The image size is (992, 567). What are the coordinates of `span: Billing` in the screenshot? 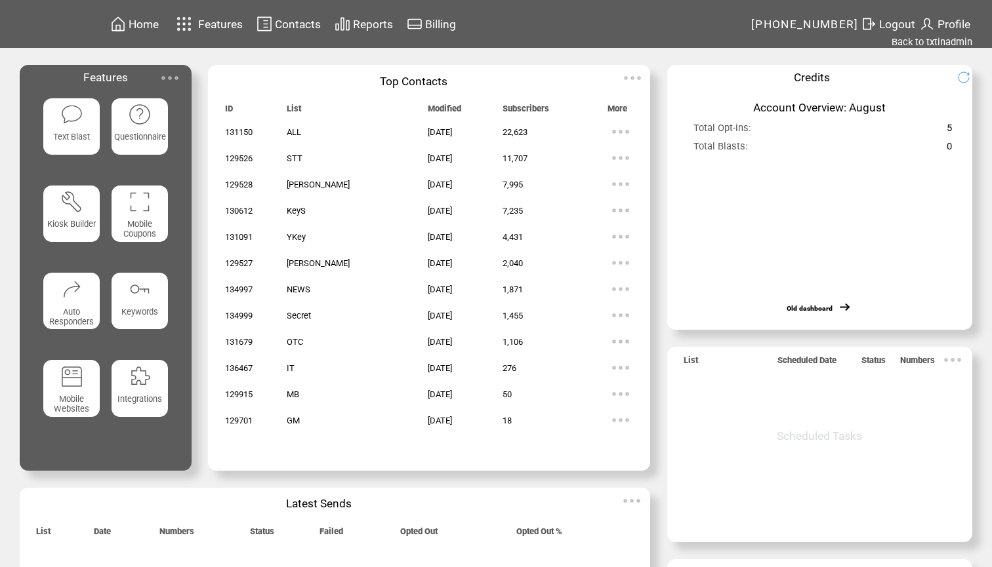 It's located at (440, 24).